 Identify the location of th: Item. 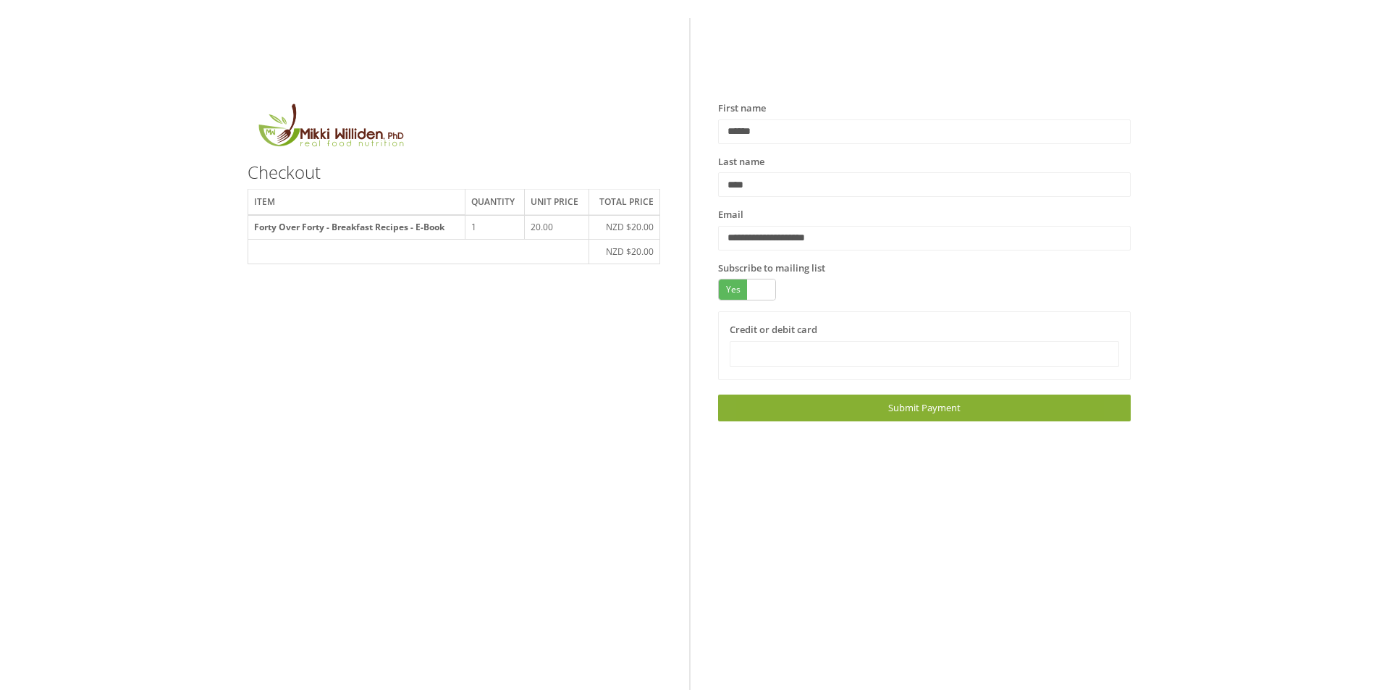
(356, 202).